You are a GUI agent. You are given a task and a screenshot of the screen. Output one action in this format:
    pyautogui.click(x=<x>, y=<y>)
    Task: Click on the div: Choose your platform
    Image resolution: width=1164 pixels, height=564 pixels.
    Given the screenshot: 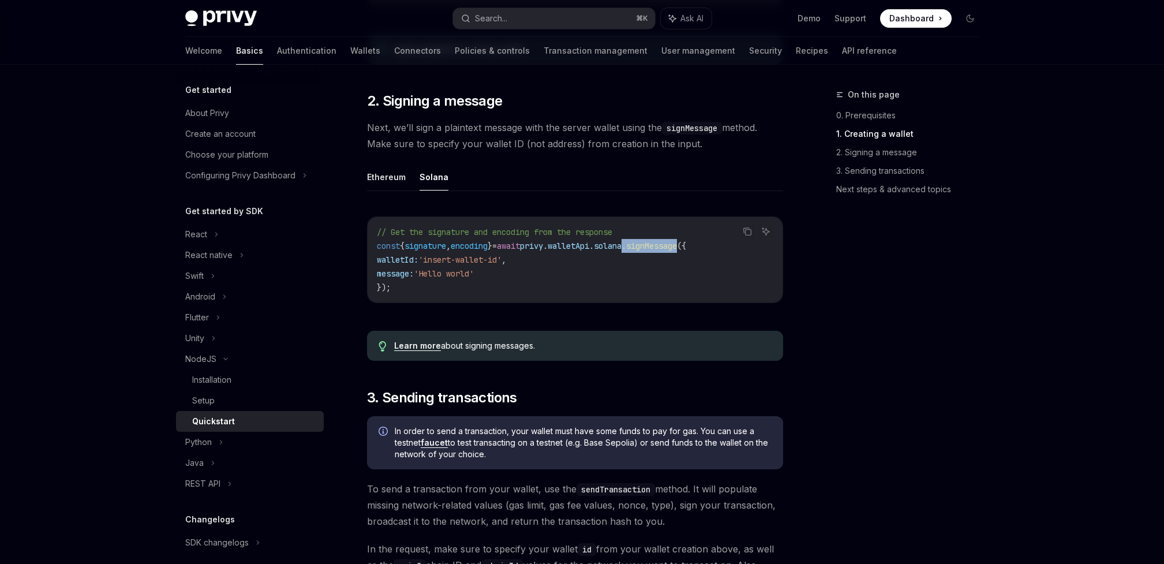 What is the action you would take?
    pyautogui.click(x=227, y=155)
    